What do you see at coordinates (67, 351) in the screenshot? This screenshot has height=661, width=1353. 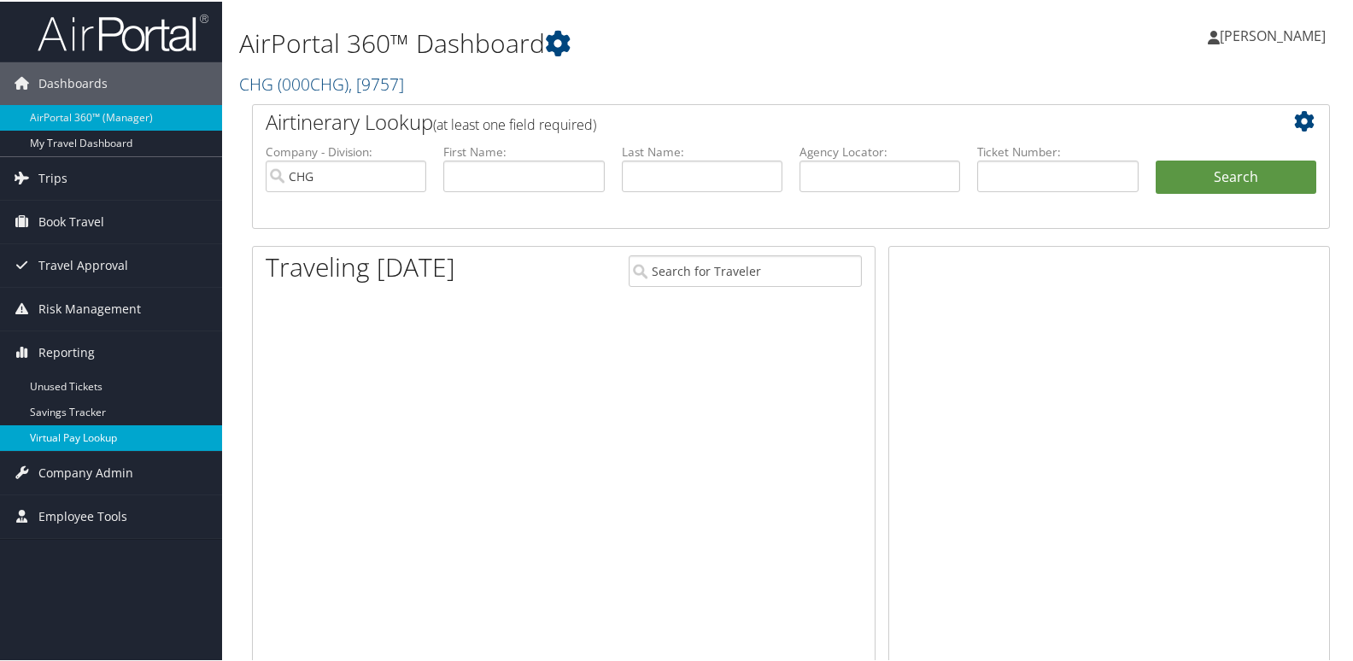 I see `span: Reporting` at bounding box center [67, 351].